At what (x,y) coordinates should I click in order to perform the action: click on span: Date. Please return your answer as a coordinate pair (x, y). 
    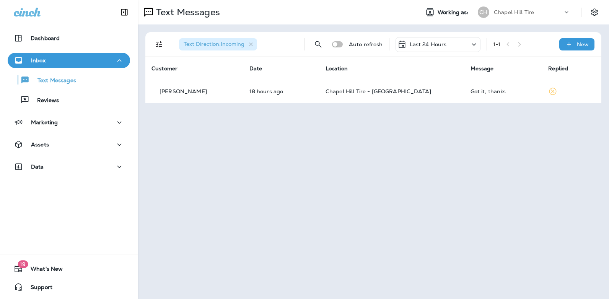
    Looking at the image, I should click on (256, 68).